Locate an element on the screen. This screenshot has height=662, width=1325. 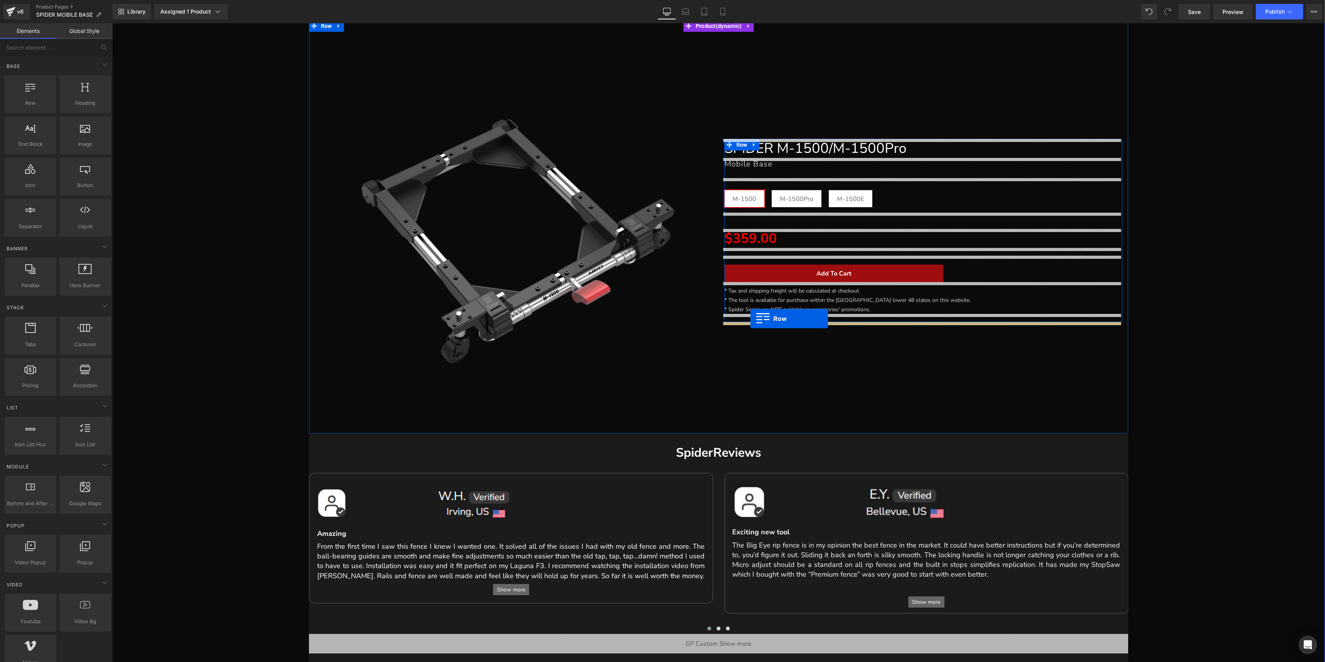
span: M-1500 is located at coordinates (632, 176).